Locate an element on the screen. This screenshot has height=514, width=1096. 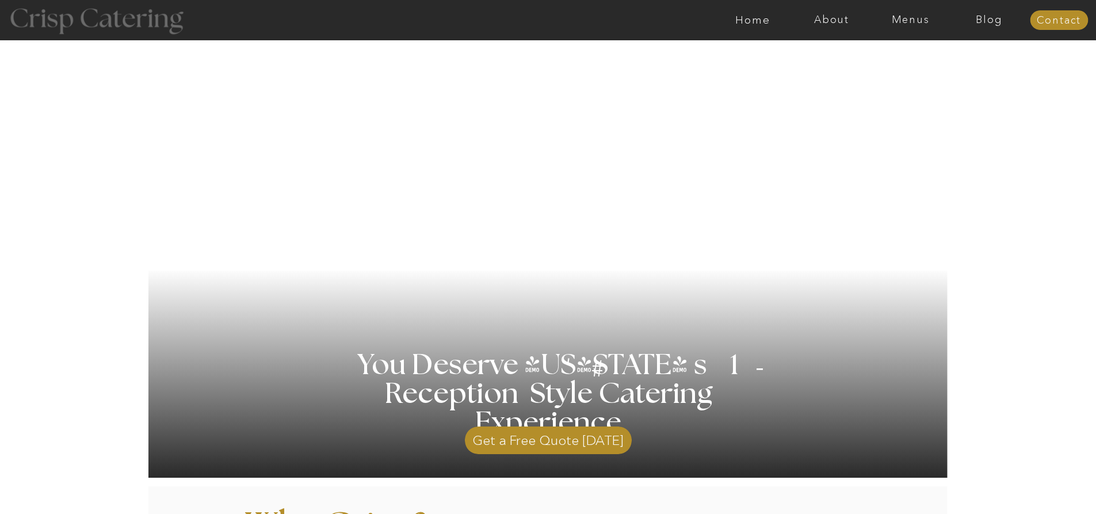
nav: Blog is located at coordinates (989, 20).